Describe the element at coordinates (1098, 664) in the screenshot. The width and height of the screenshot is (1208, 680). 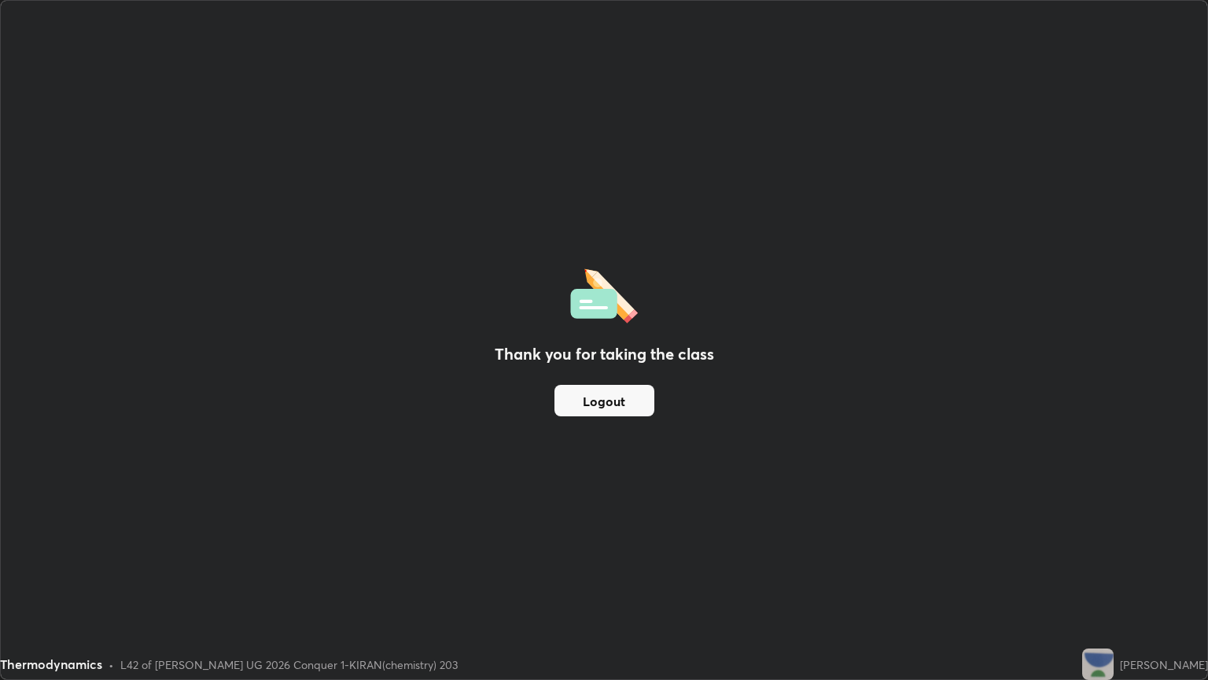
I see `img: 4b8c3f36e1a14cd59c616db169378501.jpg` at that location.